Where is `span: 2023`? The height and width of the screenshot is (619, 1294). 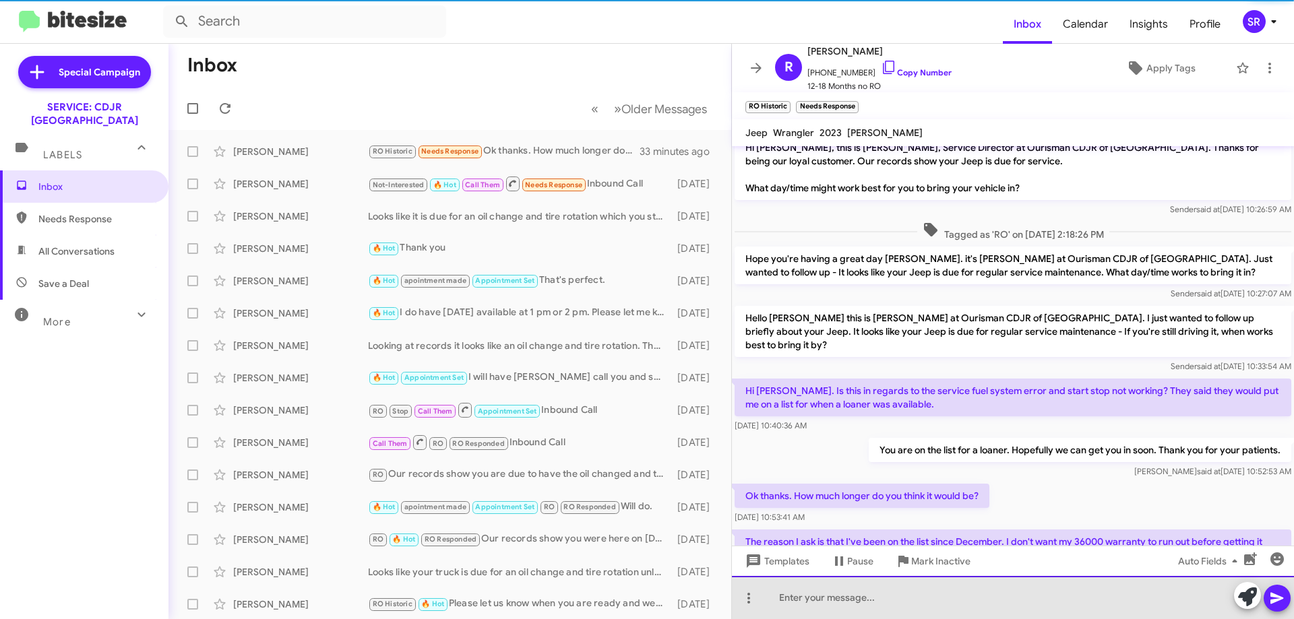
span: 2023 is located at coordinates (830, 133).